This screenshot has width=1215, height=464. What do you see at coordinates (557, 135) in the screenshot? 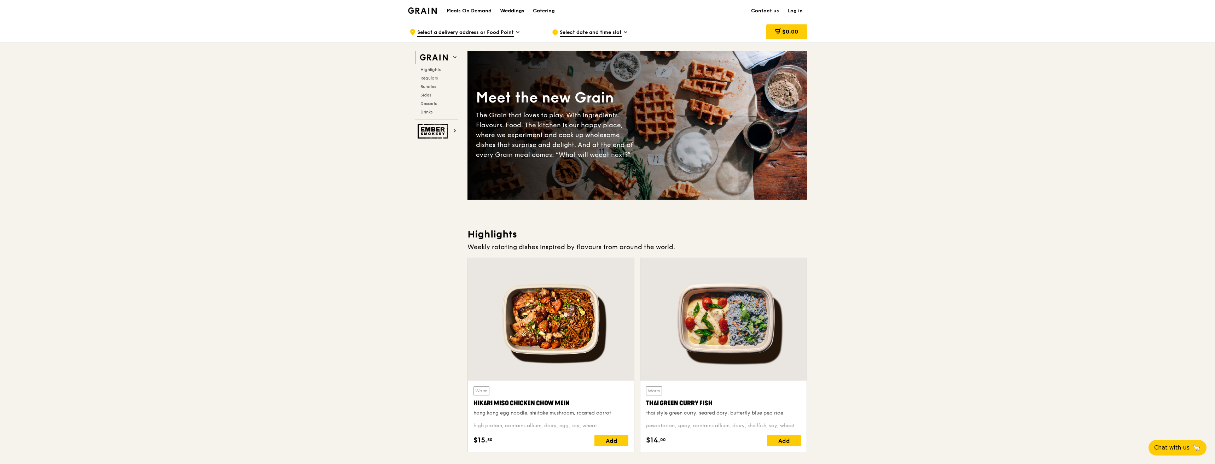
I see `div: The Grain that loves to play. With ingredients. Flavours. Food. The kitchen is our happy place, w...` at bounding box center [557, 135].